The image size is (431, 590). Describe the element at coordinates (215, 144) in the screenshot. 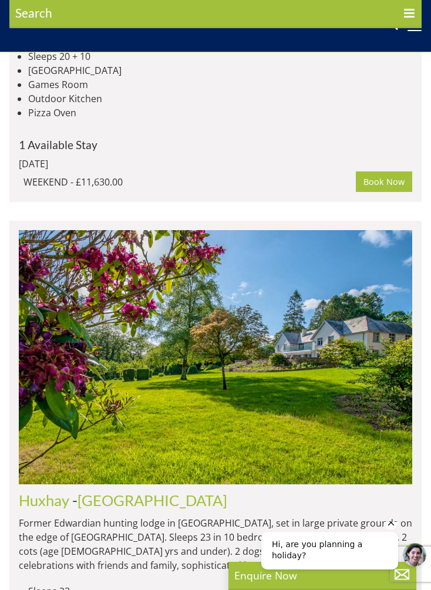

I see `h4: 1 Available Stay` at that location.